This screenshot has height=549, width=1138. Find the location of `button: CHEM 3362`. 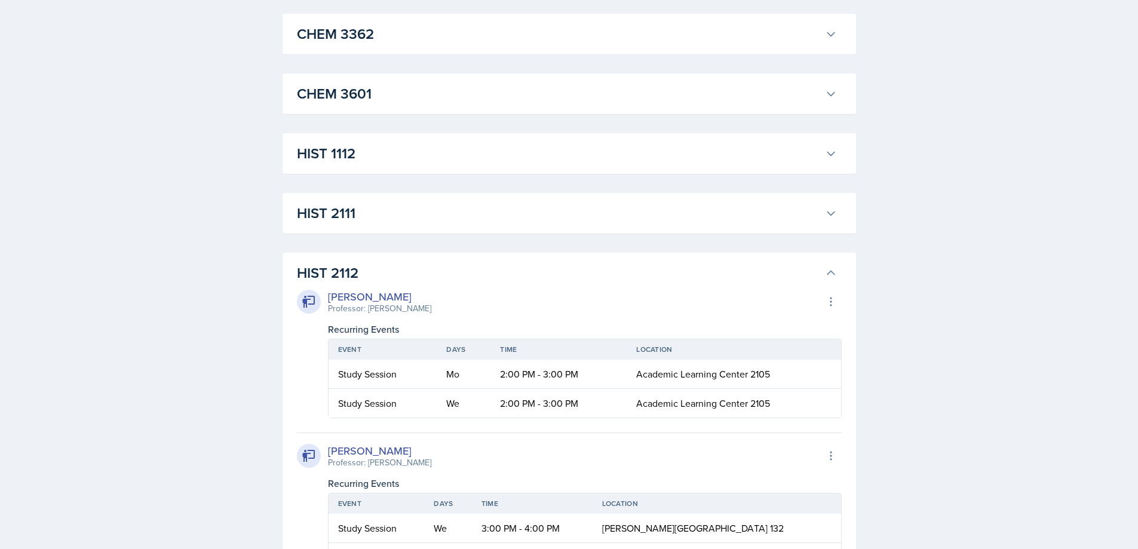

button: CHEM 3362 is located at coordinates (567, 34).